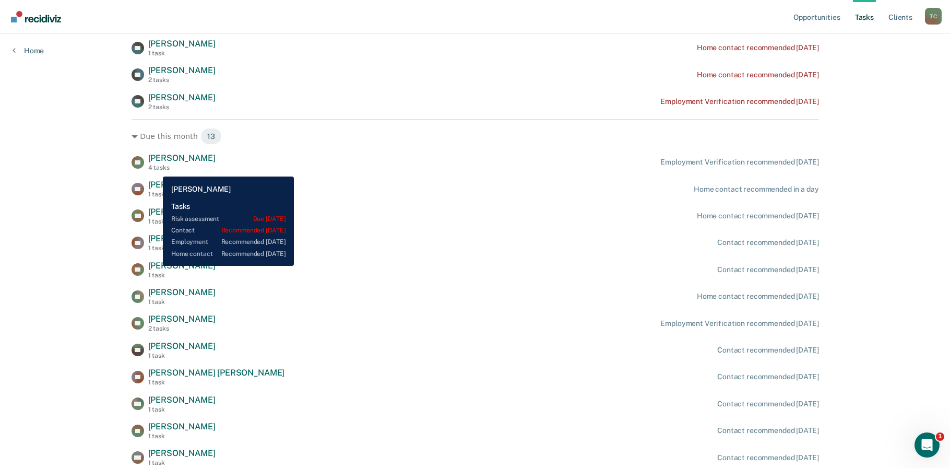  Describe the element at coordinates (756, 189) in the screenshot. I see `div: Home contact recommended in a day` at that location.